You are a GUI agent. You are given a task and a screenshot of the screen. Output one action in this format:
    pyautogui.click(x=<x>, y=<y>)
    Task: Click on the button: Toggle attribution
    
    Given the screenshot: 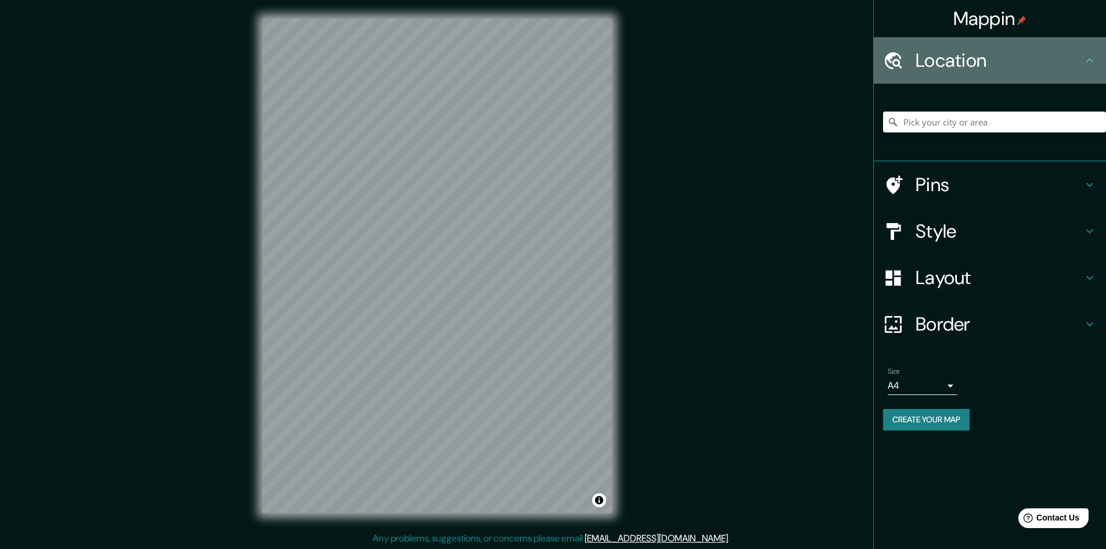 What is the action you would take?
    pyautogui.click(x=599, y=500)
    